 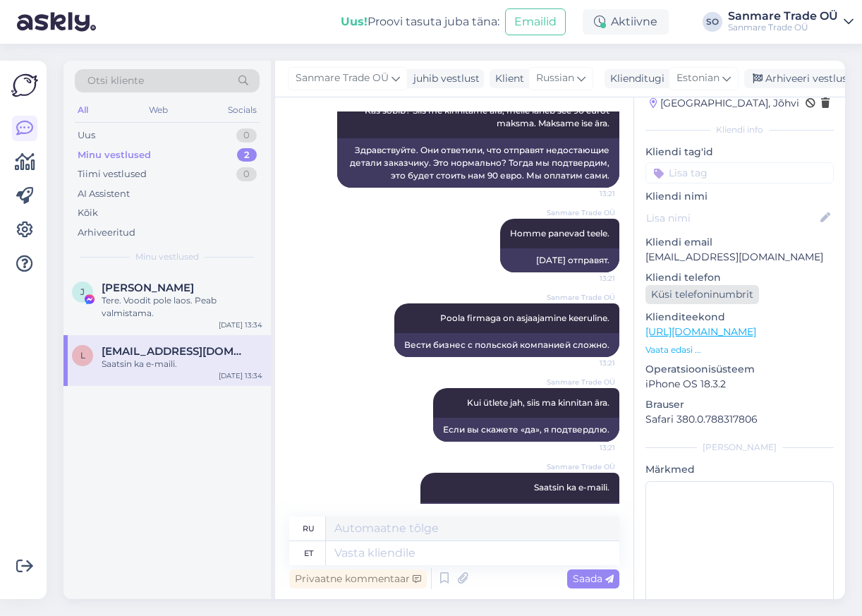 I want to click on b: Uus!, so click(x=354, y=21).